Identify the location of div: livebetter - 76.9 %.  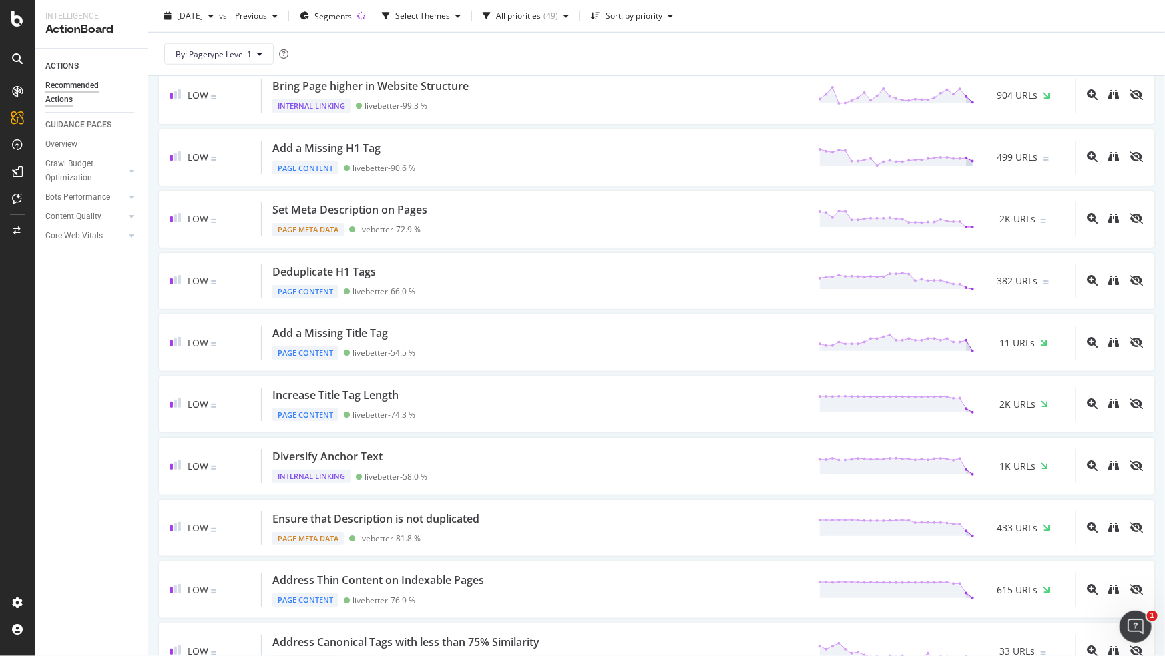
(384, 600).